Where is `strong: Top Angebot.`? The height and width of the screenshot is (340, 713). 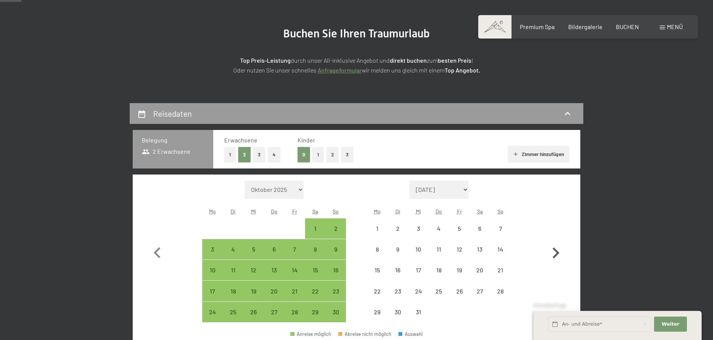
strong: Top Angebot. is located at coordinates (462, 70).